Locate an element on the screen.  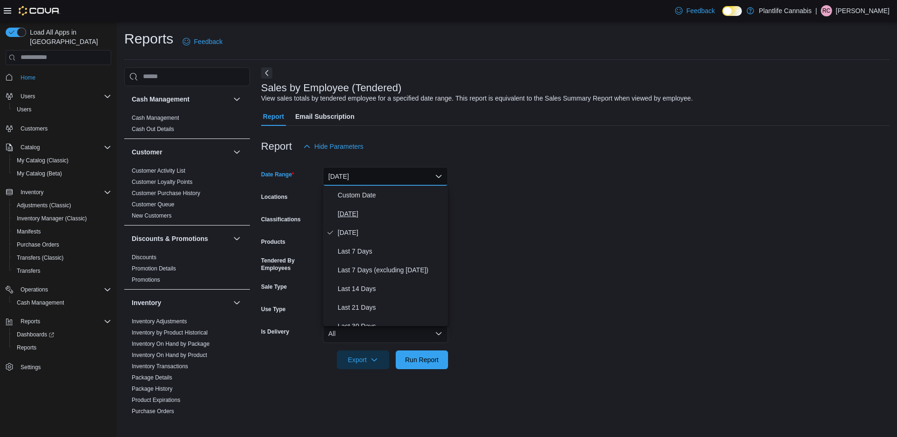
button: Customer is located at coordinates (237, 152).